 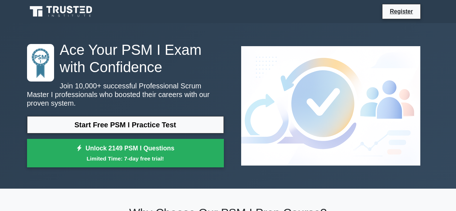 I want to click on a: Unlock 2149 PSM I QuestionsLimited Time: 7-day free trial!, so click(x=125, y=153).